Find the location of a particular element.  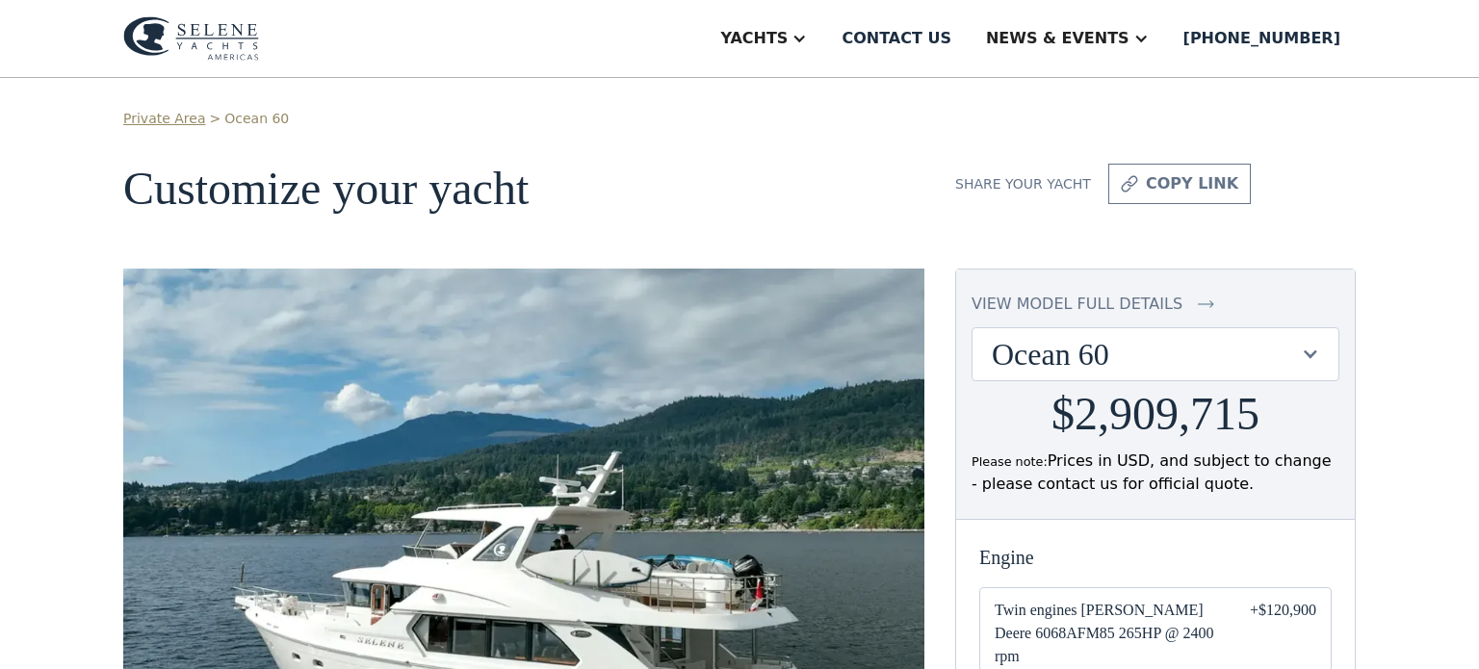

div: Contact us is located at coordinates (896, 39).